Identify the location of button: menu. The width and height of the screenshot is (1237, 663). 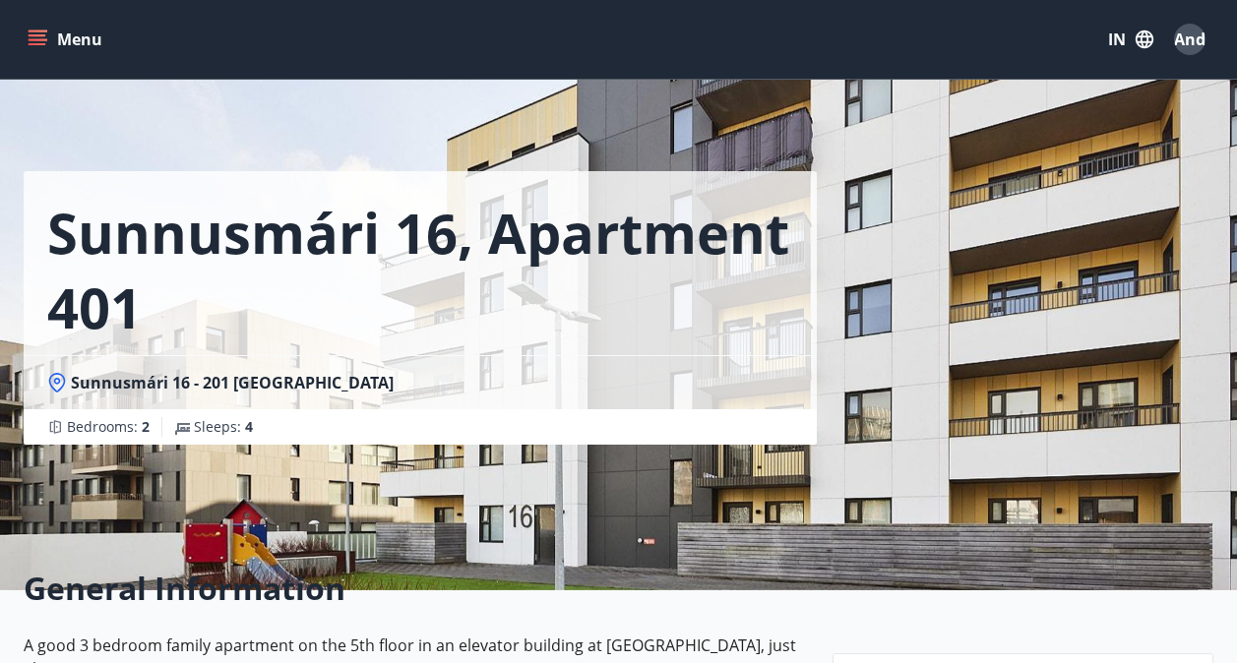
(67, 39).